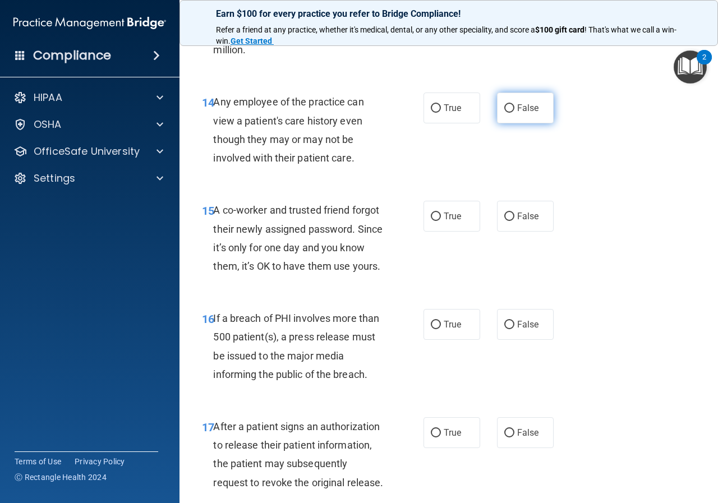 The image size is (718, 503). I want to click on span: 14, so click(208, 103).